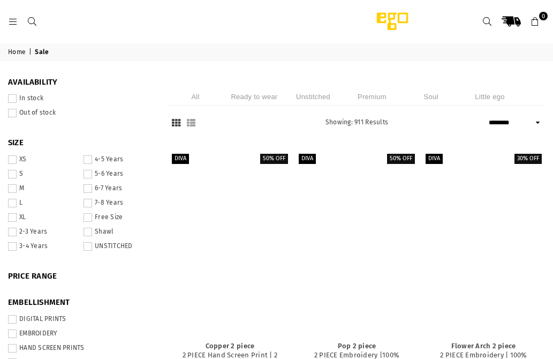 Image resolution: width=553 pixels, height=359 pixels. Describe the element at coordinates (80, 143) in the screenshot. I see `span: SIZE` at that location.